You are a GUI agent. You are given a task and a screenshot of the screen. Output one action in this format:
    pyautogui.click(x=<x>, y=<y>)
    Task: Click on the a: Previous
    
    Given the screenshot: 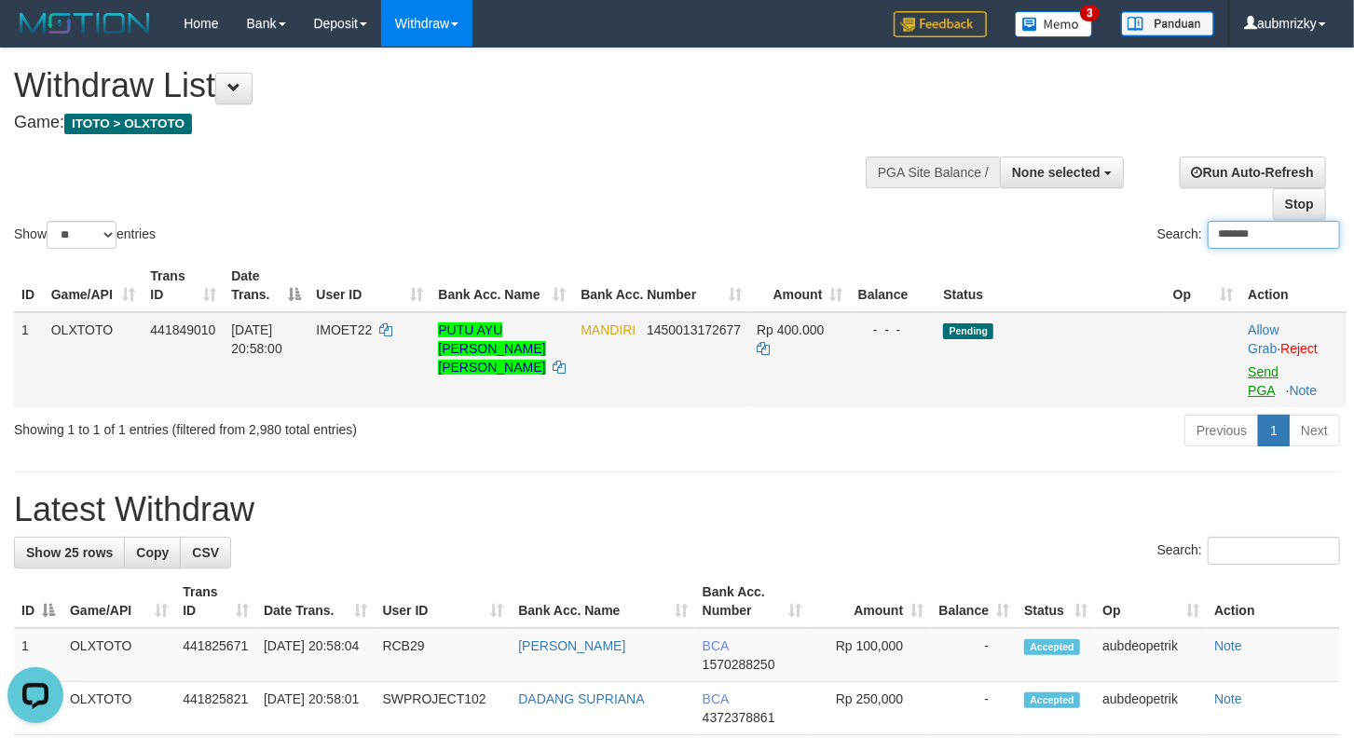 What is the action you would take?
    pyautogui.click(x=1222, y=431)
    